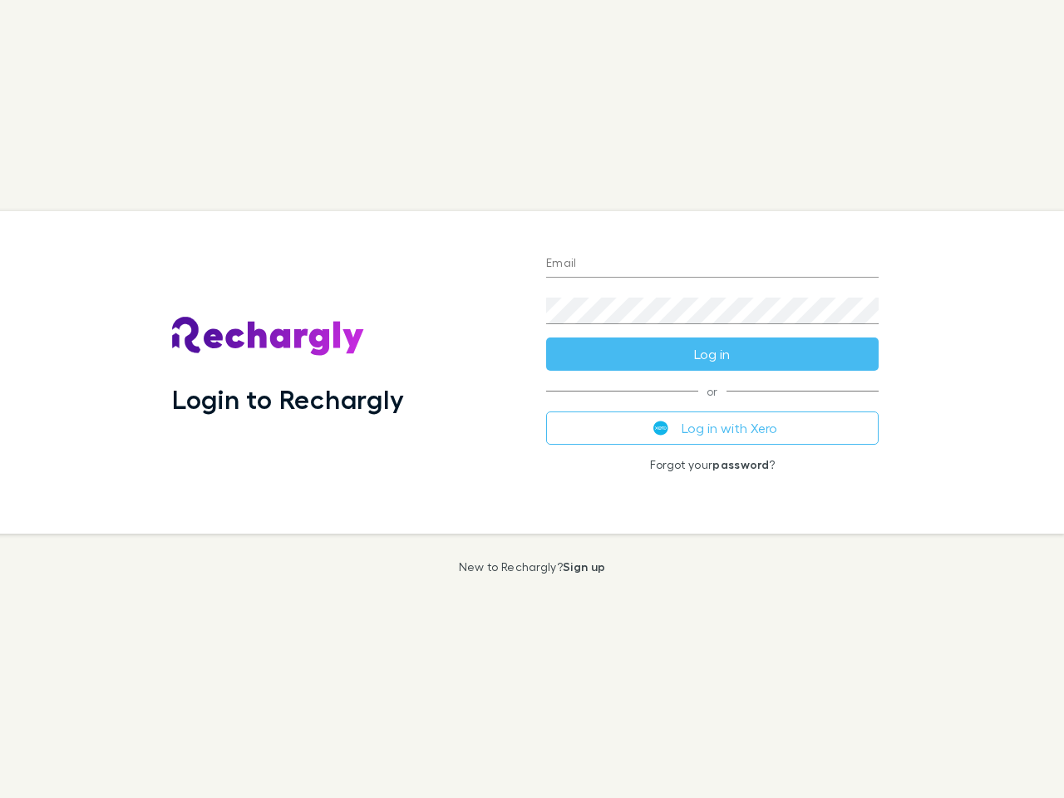 This screenshot has width=1064, height=798. What do you see at coordinates (712, 465) in the screenshot?
I see `p: Forgot your ?` at bounding box center [712, 465].